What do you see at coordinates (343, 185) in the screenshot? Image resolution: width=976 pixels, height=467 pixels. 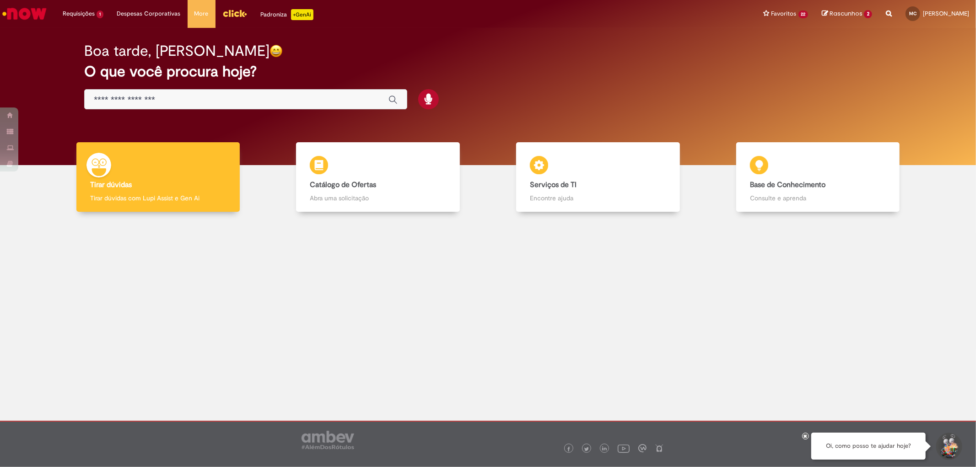 I see `b: Catálogo de Ofertas` at bounding box center [343, 185].